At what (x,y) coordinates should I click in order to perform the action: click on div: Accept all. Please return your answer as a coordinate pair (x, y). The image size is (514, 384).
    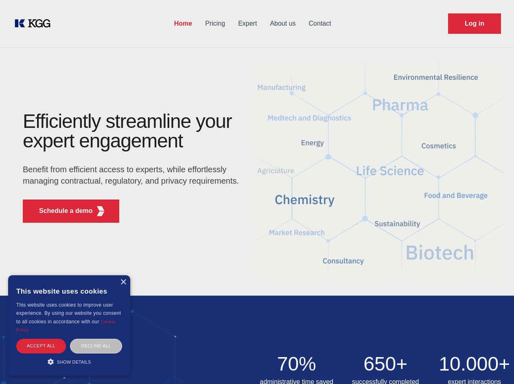
    Looking at the image, I should click on (41, 345).